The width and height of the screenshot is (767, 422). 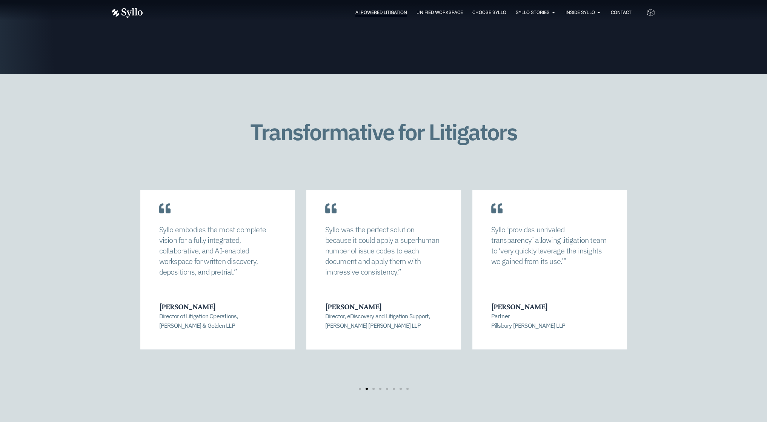 I want to click on span: Go to slide 6, so click(x=394, y=389).